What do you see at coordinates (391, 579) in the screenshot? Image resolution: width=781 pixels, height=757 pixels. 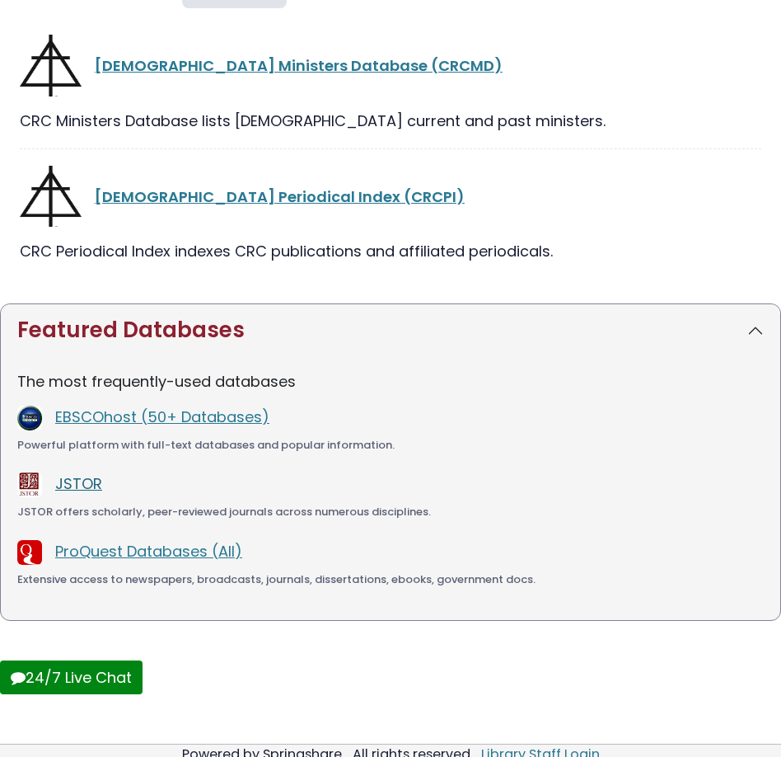 I see `div: Extensive access to newspapers, broadcasts, journals, dissertations, ebooks, government docs.` at bounding box center [391, 579].